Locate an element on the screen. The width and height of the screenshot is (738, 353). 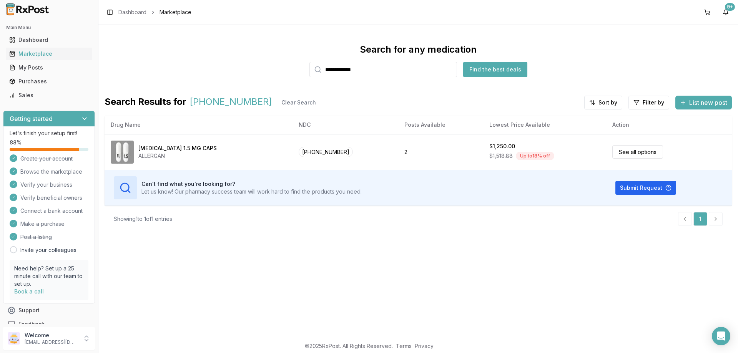
p: Let's finish your setup first! is located at coordinates (49, 133).